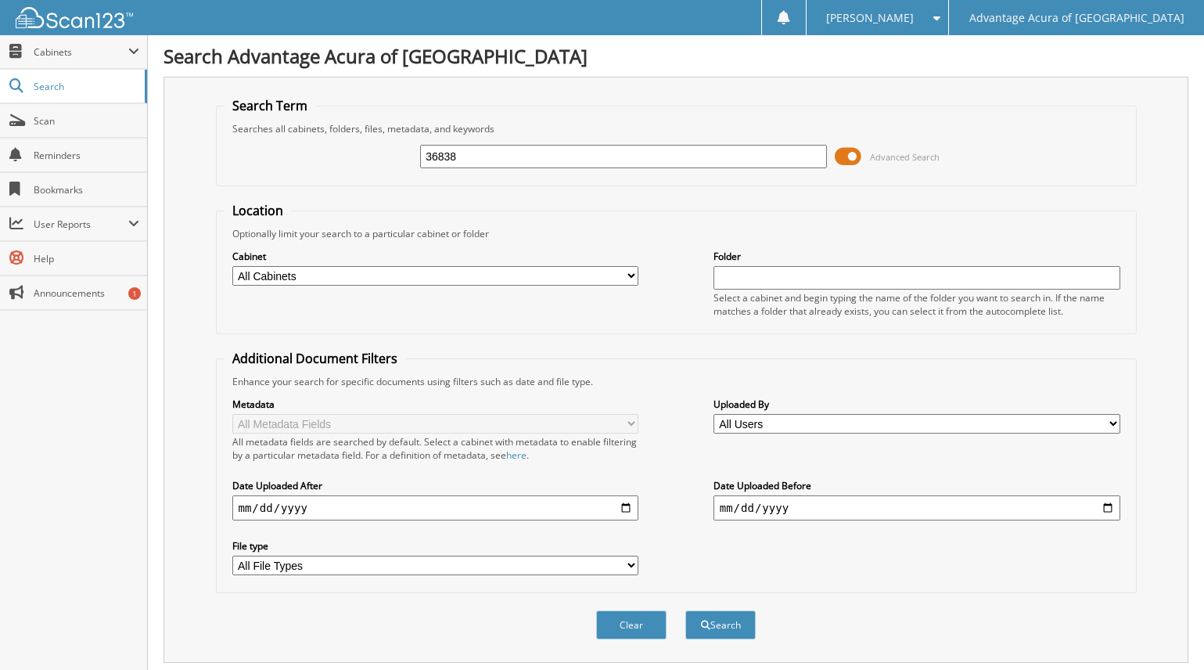  I want to click on label: Date Uploaded Before, so click(917, 485).